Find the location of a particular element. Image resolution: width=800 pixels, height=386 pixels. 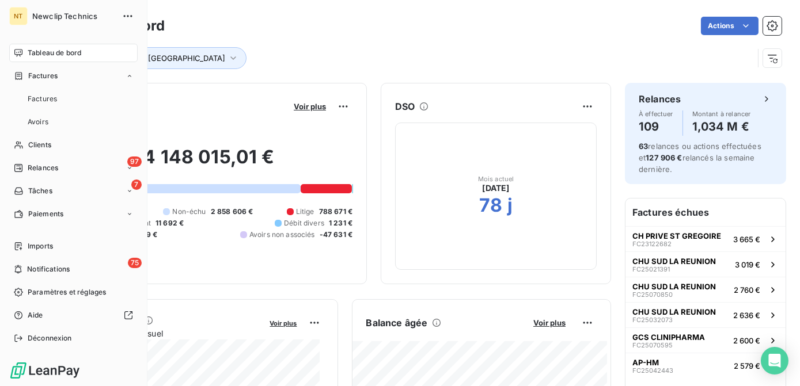

span: 3 019 € is located at coordinates (747, 265).